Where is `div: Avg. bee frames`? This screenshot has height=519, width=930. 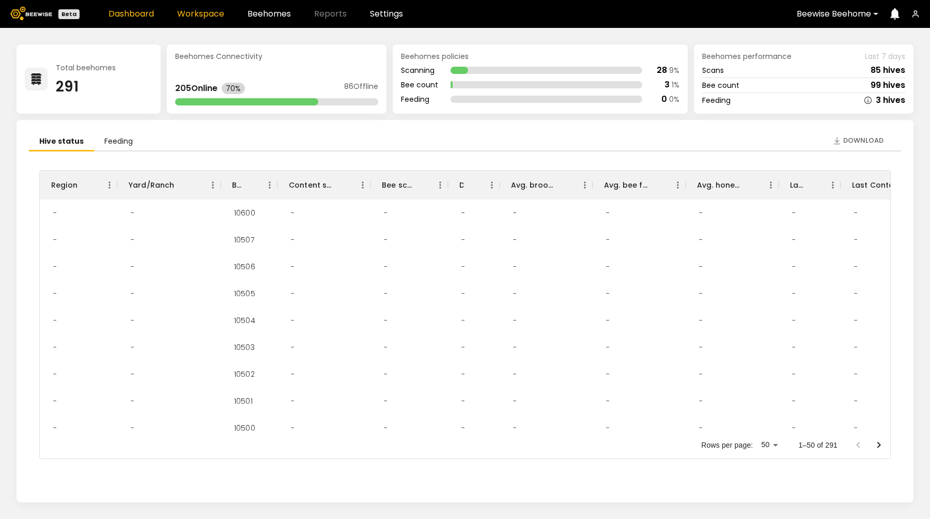 div: Avg. bee frames is located at coordinates (639, 185).